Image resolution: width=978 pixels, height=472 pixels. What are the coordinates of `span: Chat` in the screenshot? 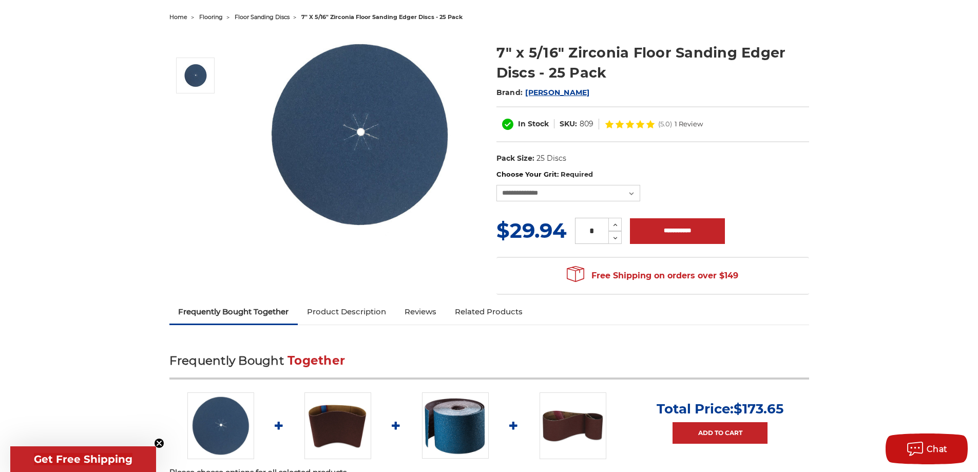 It's located at (937, 449).